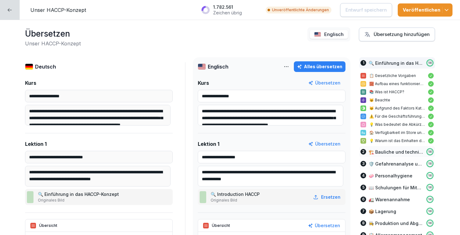 The height and width of the screenshot is (235, 460). Describe the element at coordinates (425, 10) in the screenshot. I see `button: Veröffentlichen` at that location.